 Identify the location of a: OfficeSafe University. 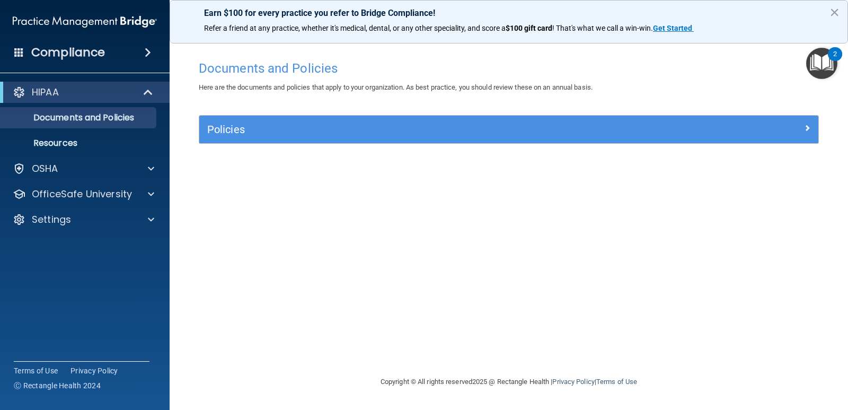
(83, 194).